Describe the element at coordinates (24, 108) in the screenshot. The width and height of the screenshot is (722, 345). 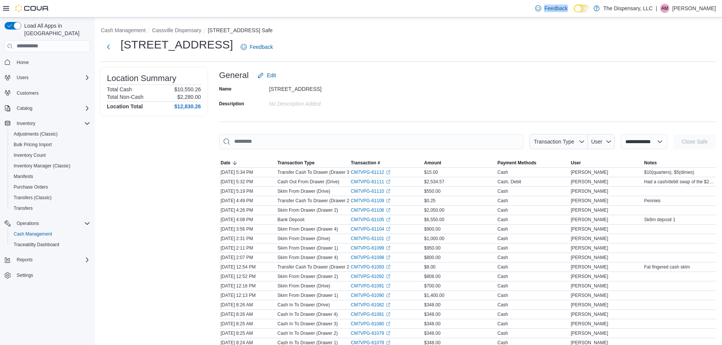
I see `span: Catalog` at that location.